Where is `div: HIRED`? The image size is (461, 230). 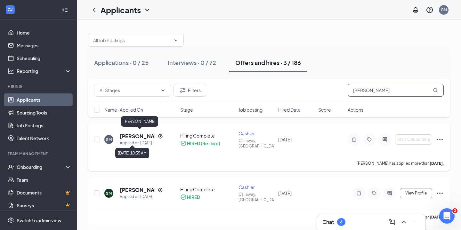
div: HIRED is located at coordinates (193, 197).